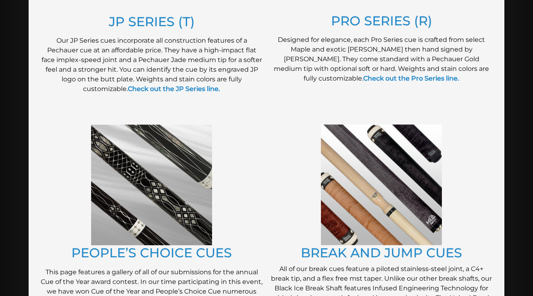 This screenshot has width=533, height=296. I want to click on a: JP SERIES (T), so click(152, 21).